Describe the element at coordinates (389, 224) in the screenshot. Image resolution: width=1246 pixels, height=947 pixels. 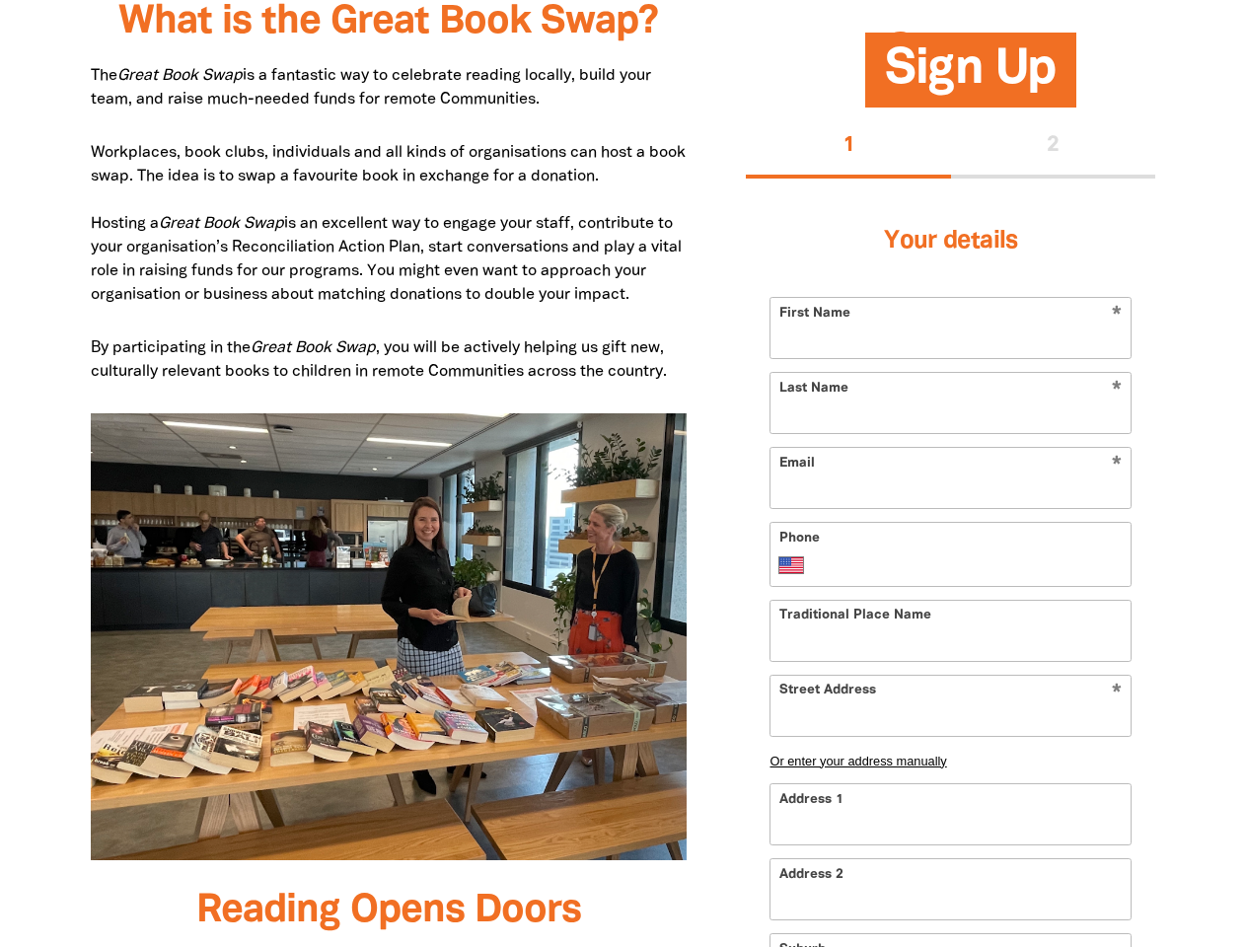
I see `p: Workplaces, book clubs, individuals and all kinds of organisations can host a book swap. The idea...` at that location.